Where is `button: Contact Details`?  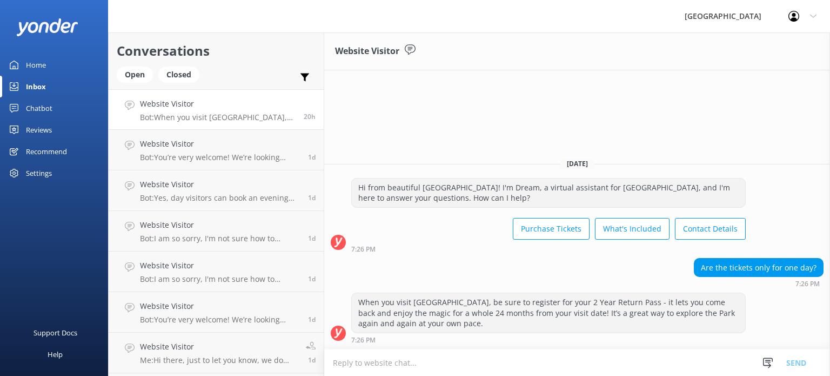
button: Contact Details is located at coordinates (710, 229).